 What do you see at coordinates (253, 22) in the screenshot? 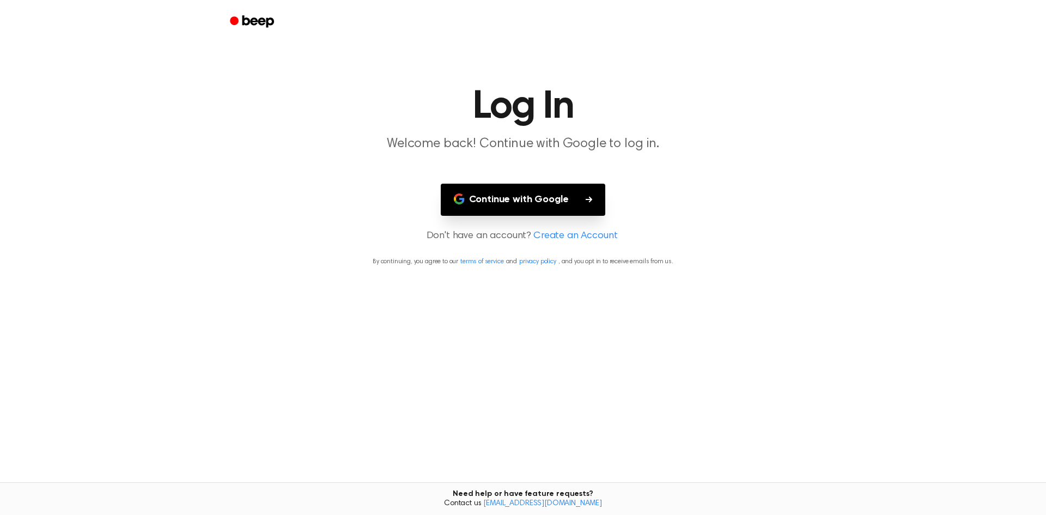
I see `a: Beep` at bounding box center [253, 22].